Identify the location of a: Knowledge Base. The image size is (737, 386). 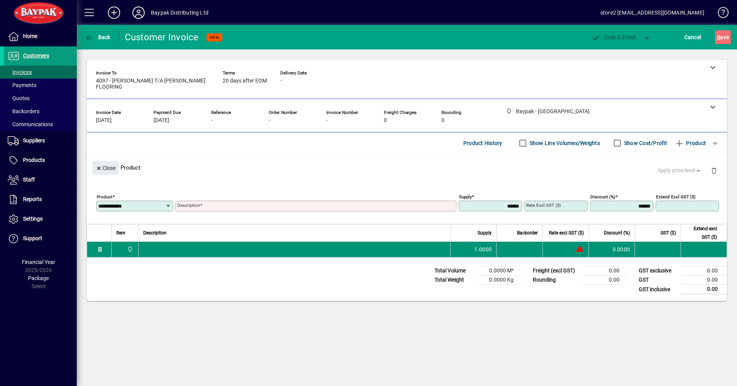
(719, 14).